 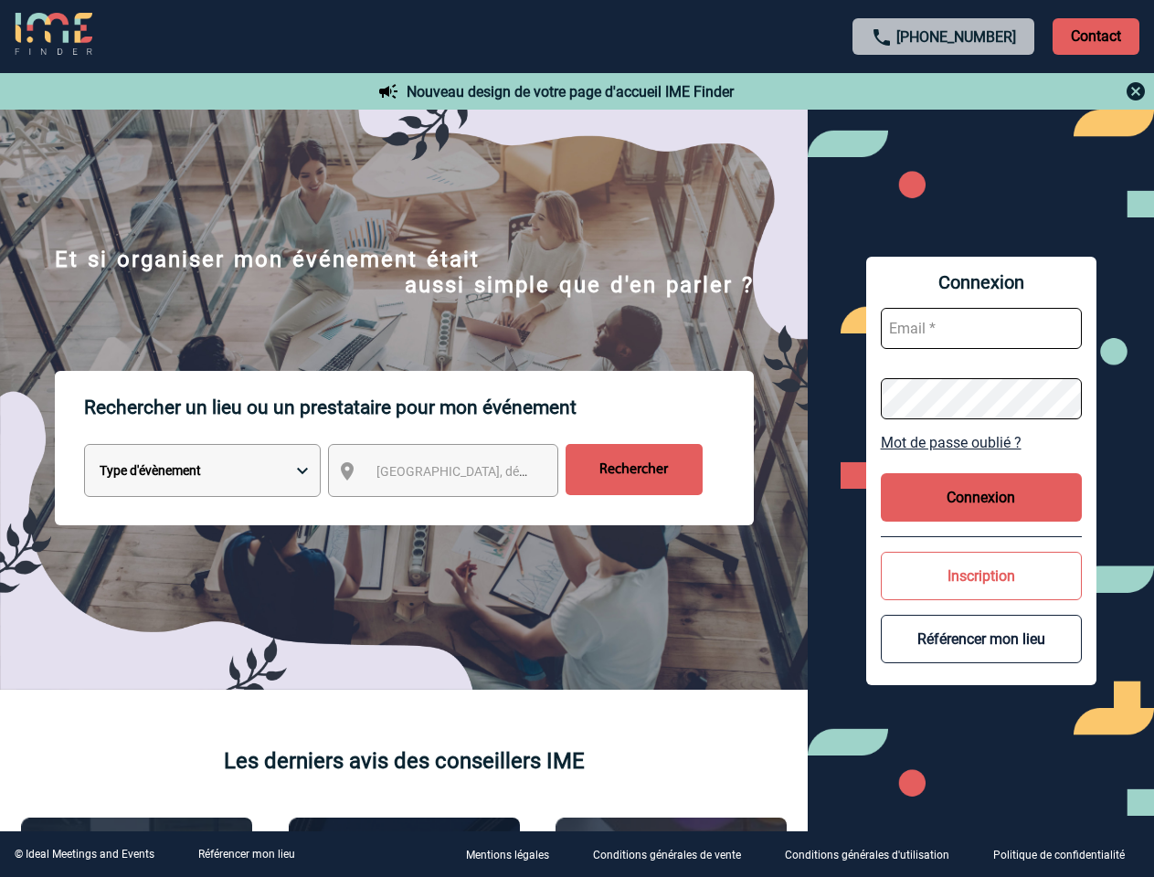 What do you see at coordinates (881, 37) in the screenshot?
I see `img: call-24-px.png` at bounding box center [881, 37].